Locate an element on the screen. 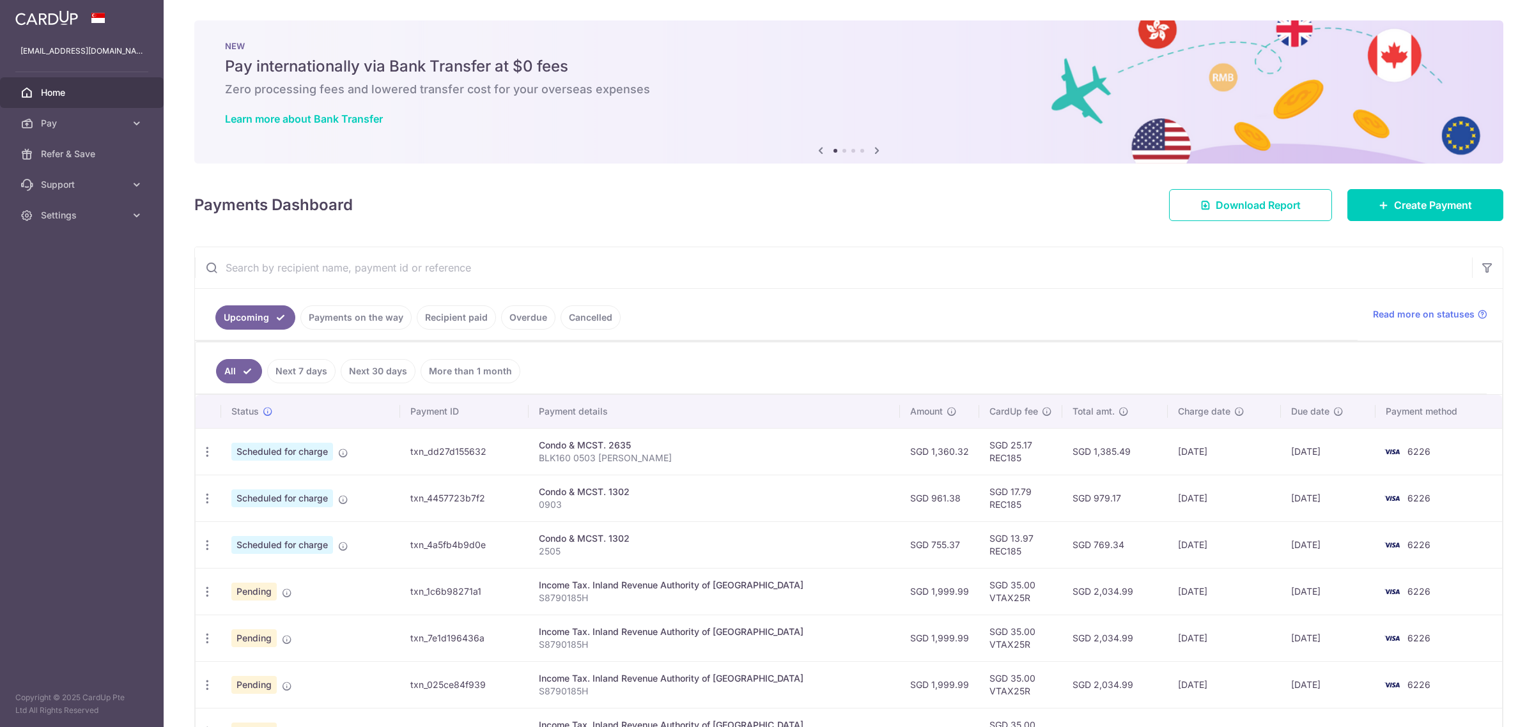  p: NEW is located at coordinates (849, 46).